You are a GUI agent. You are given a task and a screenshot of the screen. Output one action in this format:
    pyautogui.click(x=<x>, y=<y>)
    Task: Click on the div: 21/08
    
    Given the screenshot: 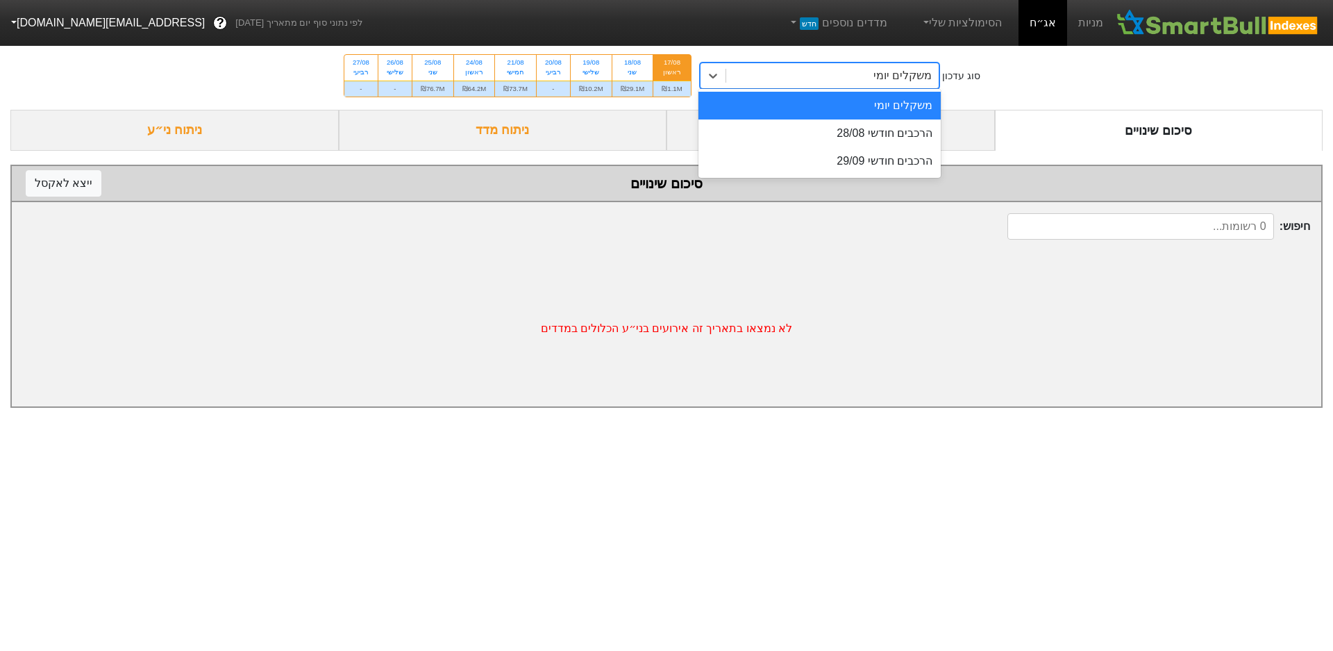 What is the action you would take?
    pyautogui.click(x=515, y=62)
    